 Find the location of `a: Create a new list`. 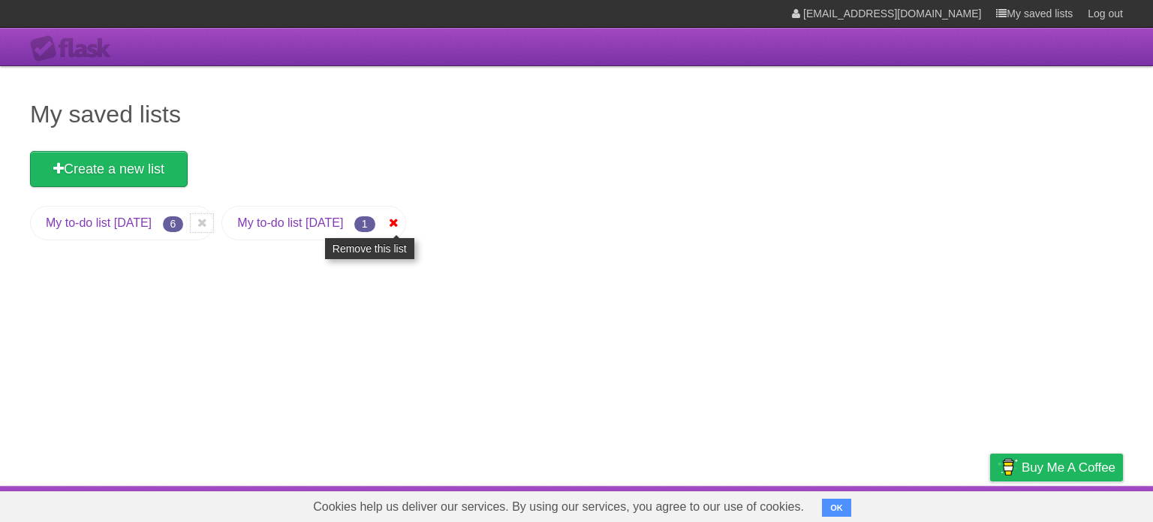

a: Create a new list is located at coordinates (109, 169).